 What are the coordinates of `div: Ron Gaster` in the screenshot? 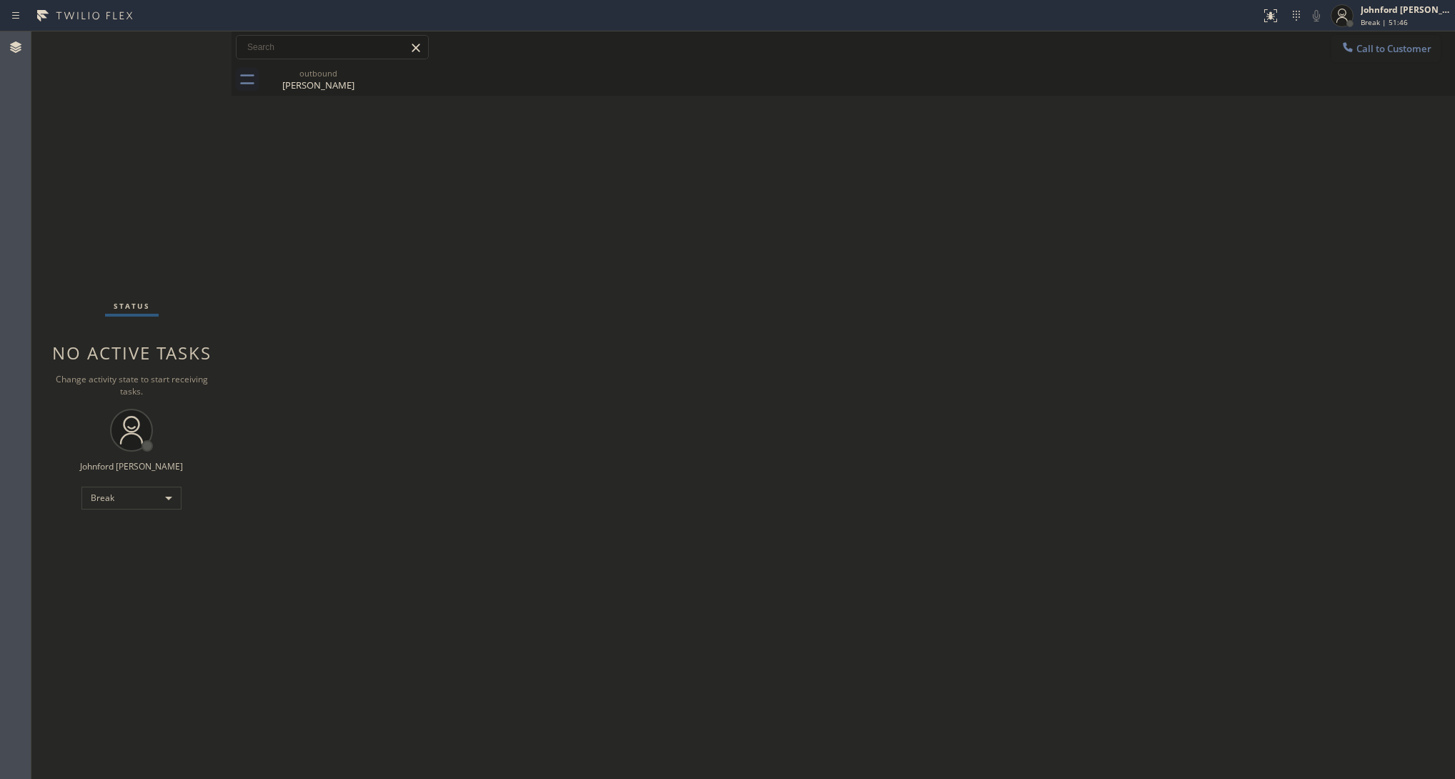 It's located at (318, 79).